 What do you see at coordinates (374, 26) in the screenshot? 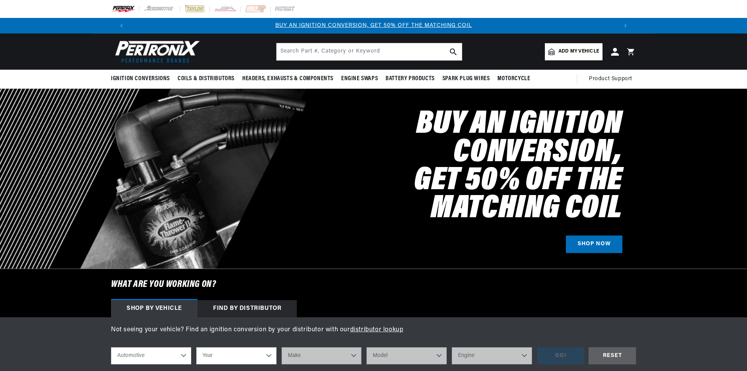
I see `div: Announcement` at bounding box center [374, 26].